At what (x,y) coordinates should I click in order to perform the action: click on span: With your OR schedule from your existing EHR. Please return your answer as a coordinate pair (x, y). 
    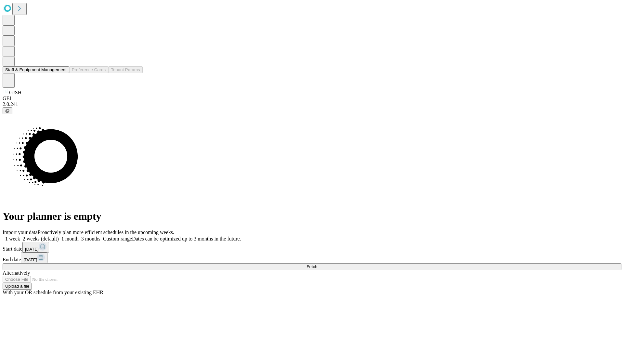
    Looking at the image, I should click on (53, 292).